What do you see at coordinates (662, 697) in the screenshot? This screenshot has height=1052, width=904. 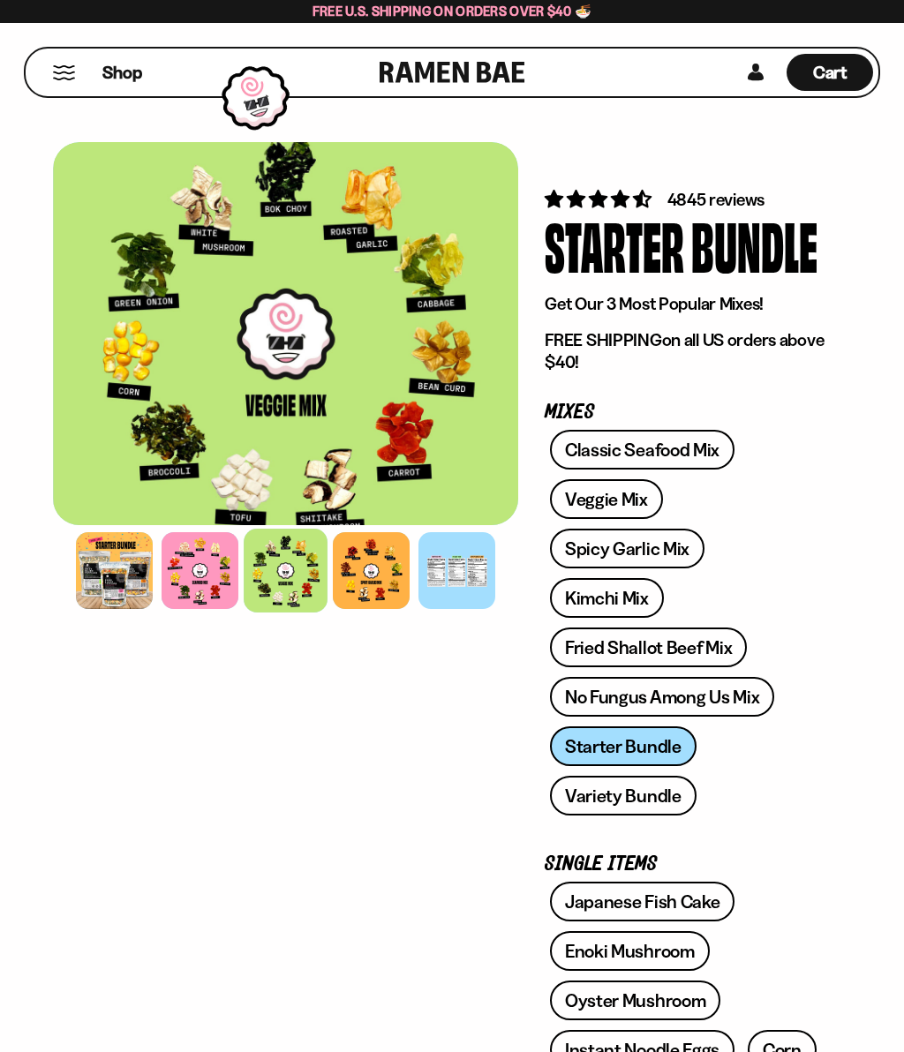 I see `a: No Fungus Among Us Mix` at bounding box center [662, 697].